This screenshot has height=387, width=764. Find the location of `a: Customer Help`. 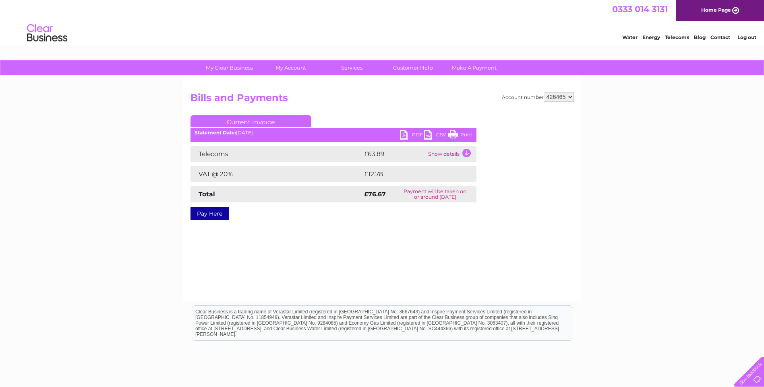

a: Customer Help is located at coordinates (413, 68).